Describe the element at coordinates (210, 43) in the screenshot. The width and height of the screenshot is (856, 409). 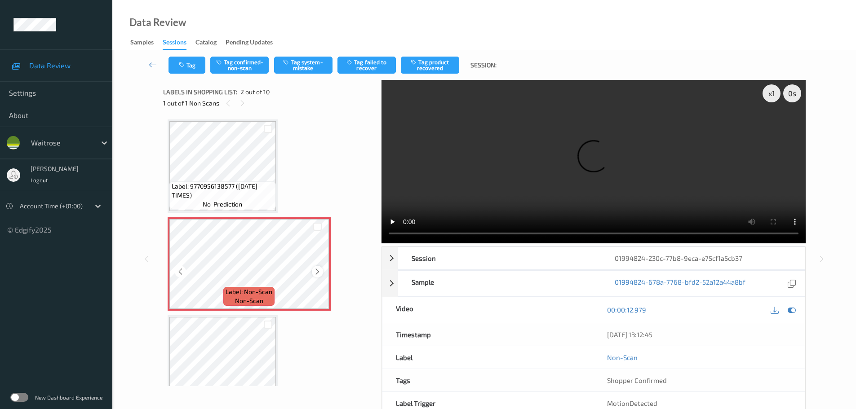
I see `a: Catalog` at that location.